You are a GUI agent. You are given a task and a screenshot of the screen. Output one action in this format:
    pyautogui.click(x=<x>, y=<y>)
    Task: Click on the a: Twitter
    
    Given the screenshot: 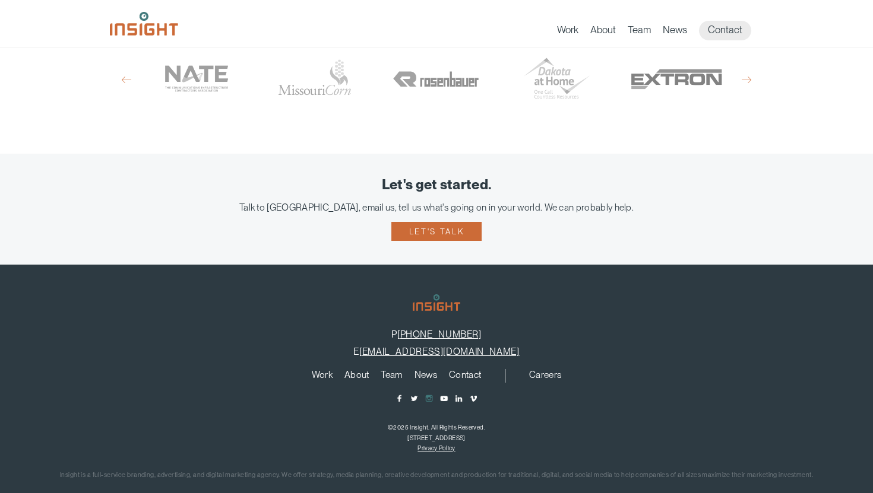 What is the action you would take?
    pyautogui.click(x=414, y=398)
    